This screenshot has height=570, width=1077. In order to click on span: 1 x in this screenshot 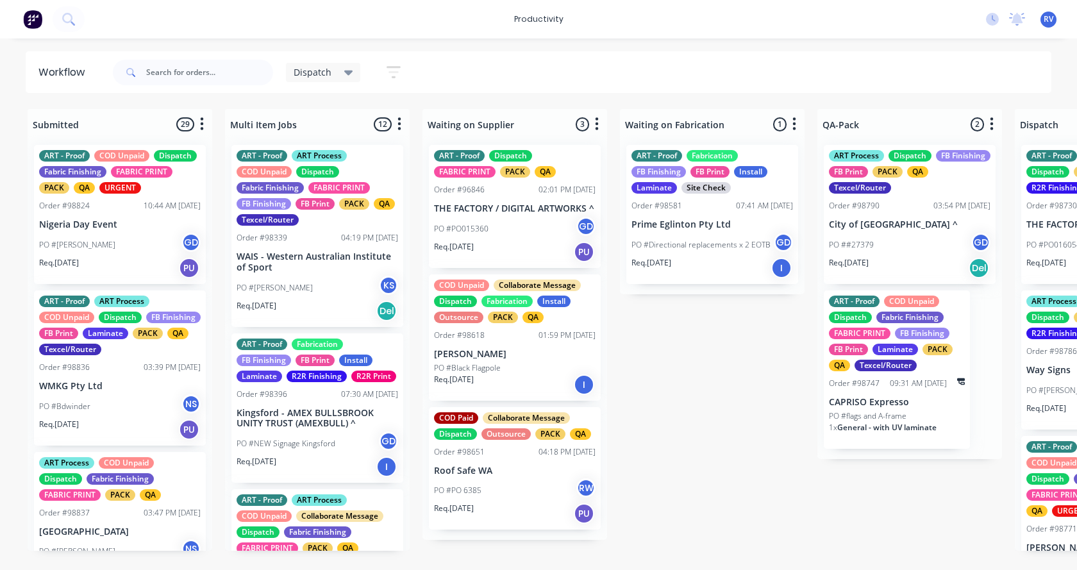, I will do `click(833, 427)`.